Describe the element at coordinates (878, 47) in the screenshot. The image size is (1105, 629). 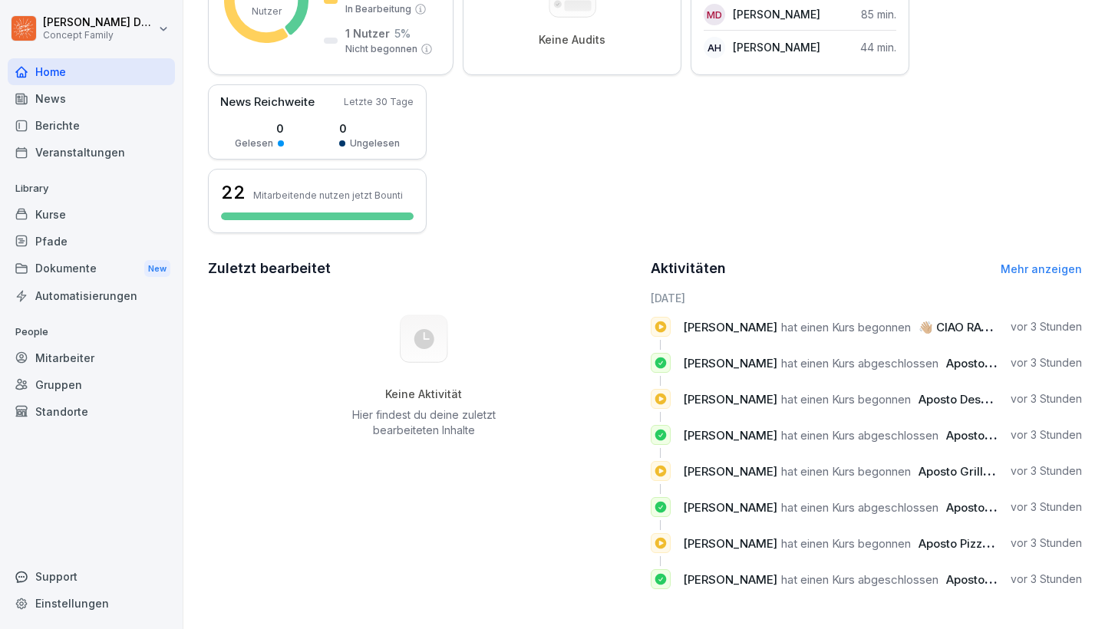
I see `p: 44 min.` at that location.